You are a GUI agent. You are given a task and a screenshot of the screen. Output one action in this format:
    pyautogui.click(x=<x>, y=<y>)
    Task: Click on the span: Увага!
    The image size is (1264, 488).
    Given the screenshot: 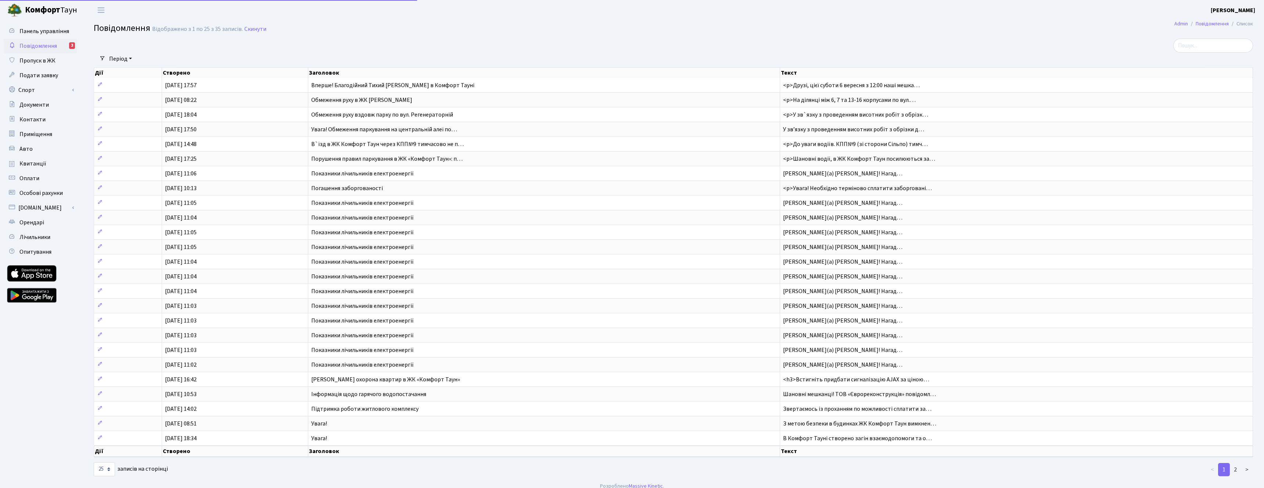 What is the action you would take?
    pyautogui.click(x=319, y=423)
    